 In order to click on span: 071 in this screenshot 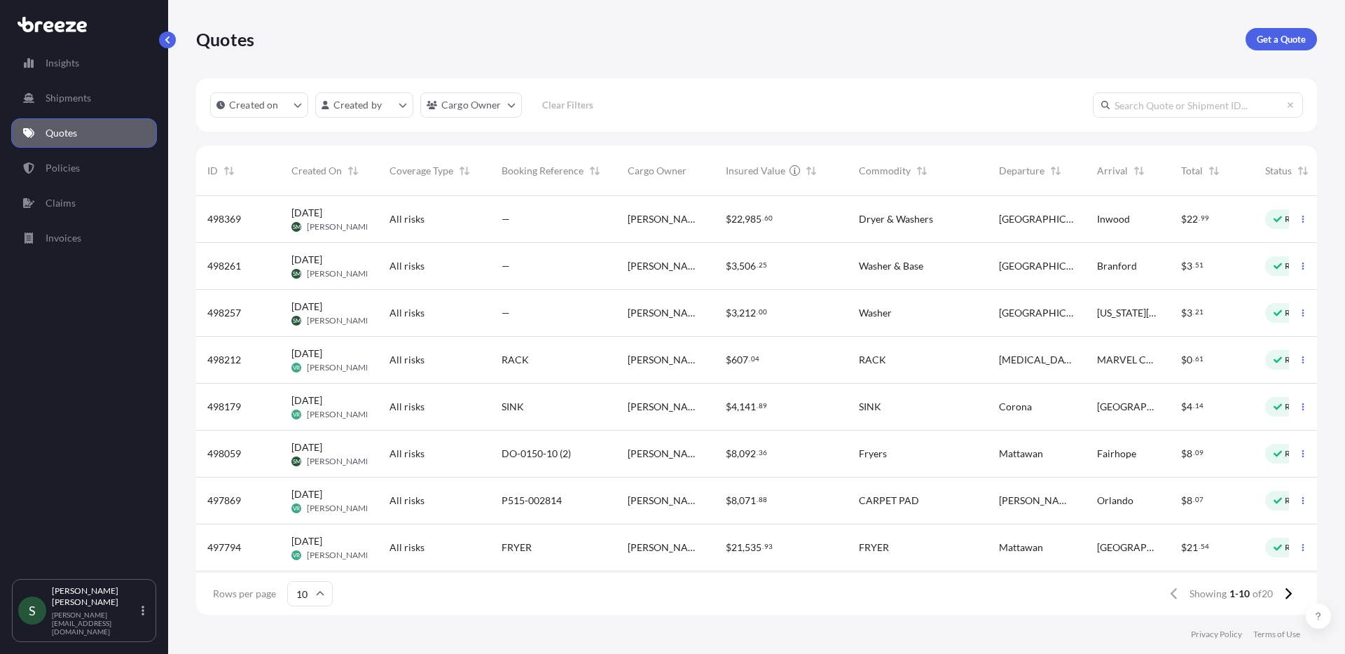, I will do `click(748, 501)`.